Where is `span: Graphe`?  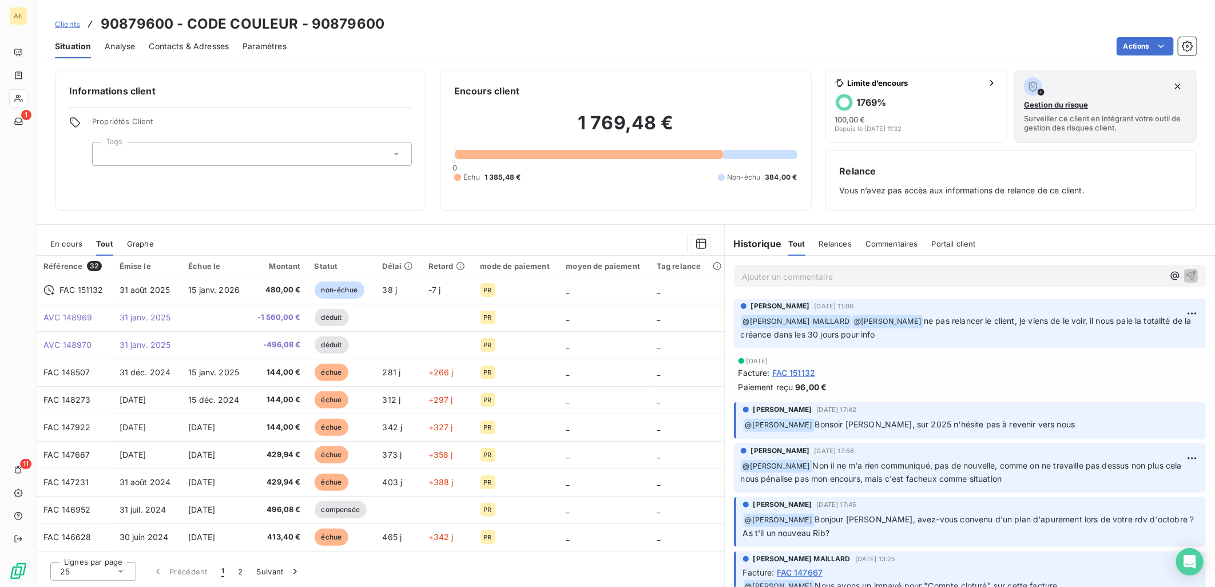 span: Graphe is located at coordinates (140, 244).